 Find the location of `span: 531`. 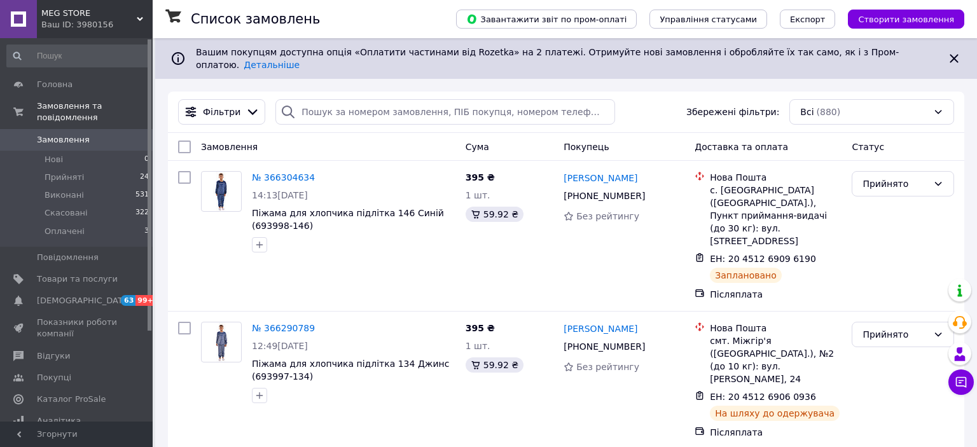

span: 531 is located at coordinates (142, 195).